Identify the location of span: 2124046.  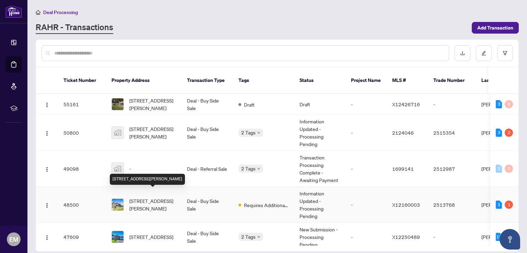
(403, 133).